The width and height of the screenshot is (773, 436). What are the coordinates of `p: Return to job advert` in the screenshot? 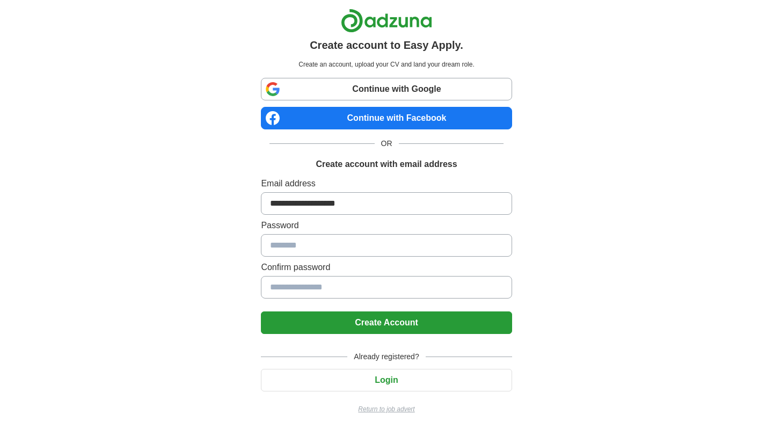 It's located at (386, 409).